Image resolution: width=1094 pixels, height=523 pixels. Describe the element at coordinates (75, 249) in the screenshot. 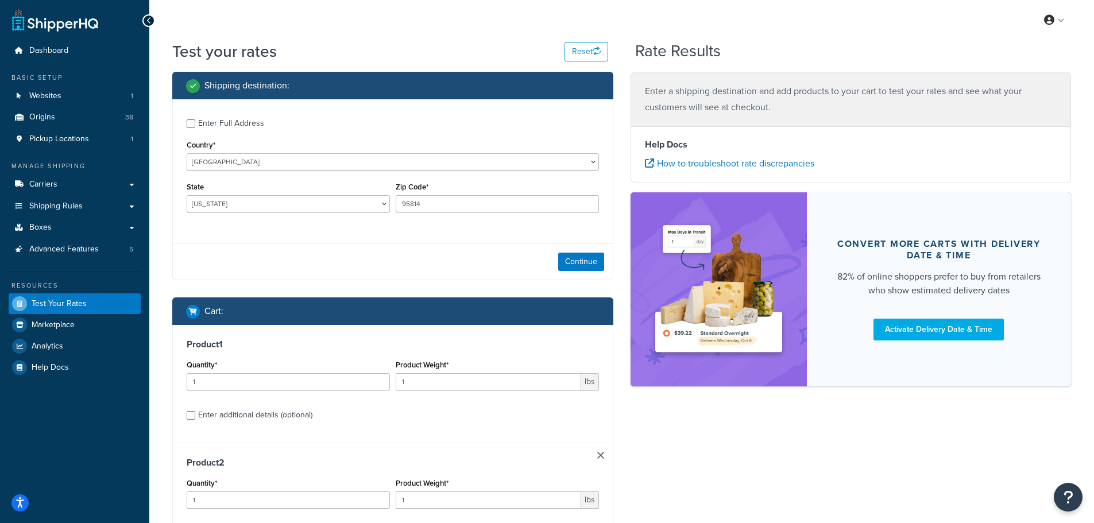

I see `a: Advanced Features5` at that location.